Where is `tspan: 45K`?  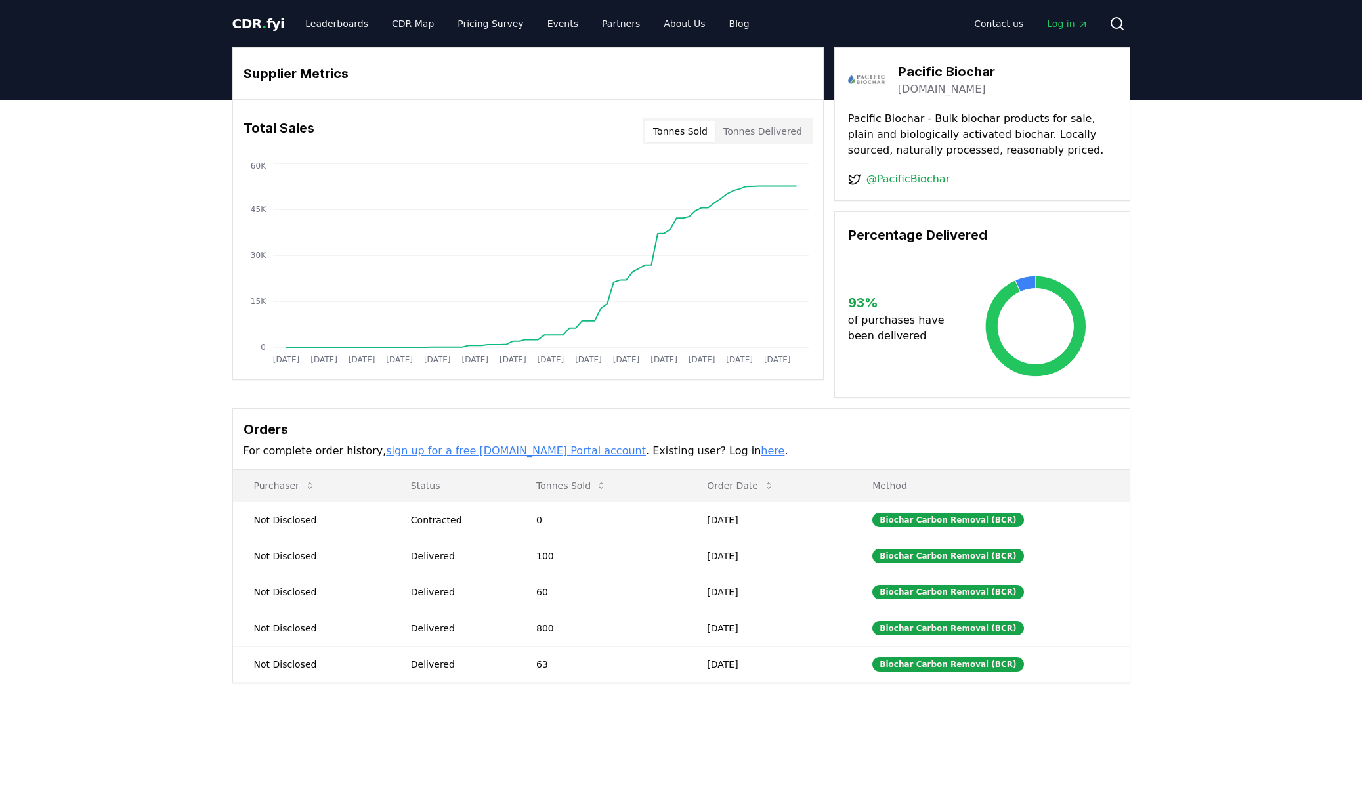
tspan: 45K is located at coordinates (258, 209).